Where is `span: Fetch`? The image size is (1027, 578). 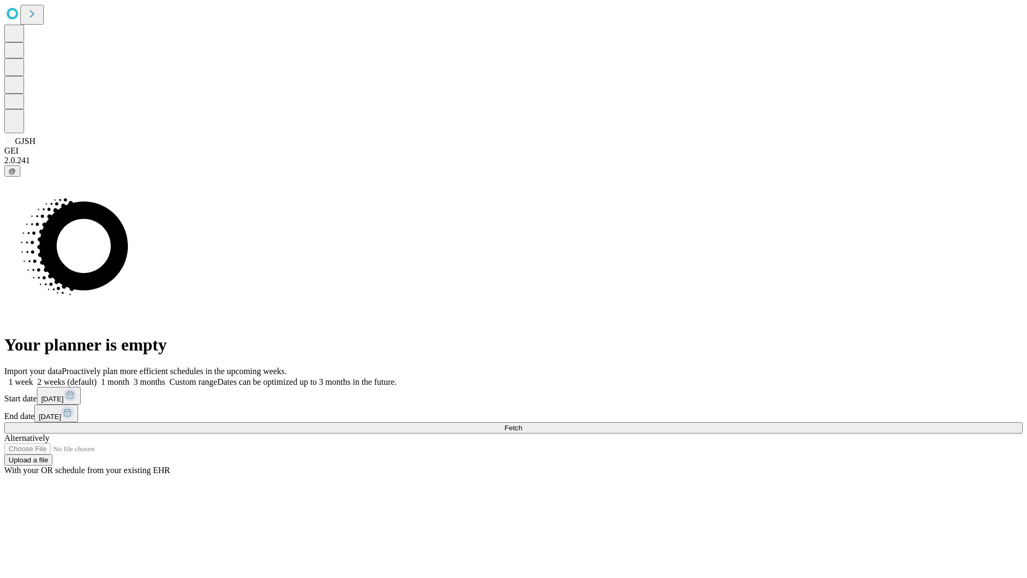
span: Fetch is located at coordinates (513, 427).